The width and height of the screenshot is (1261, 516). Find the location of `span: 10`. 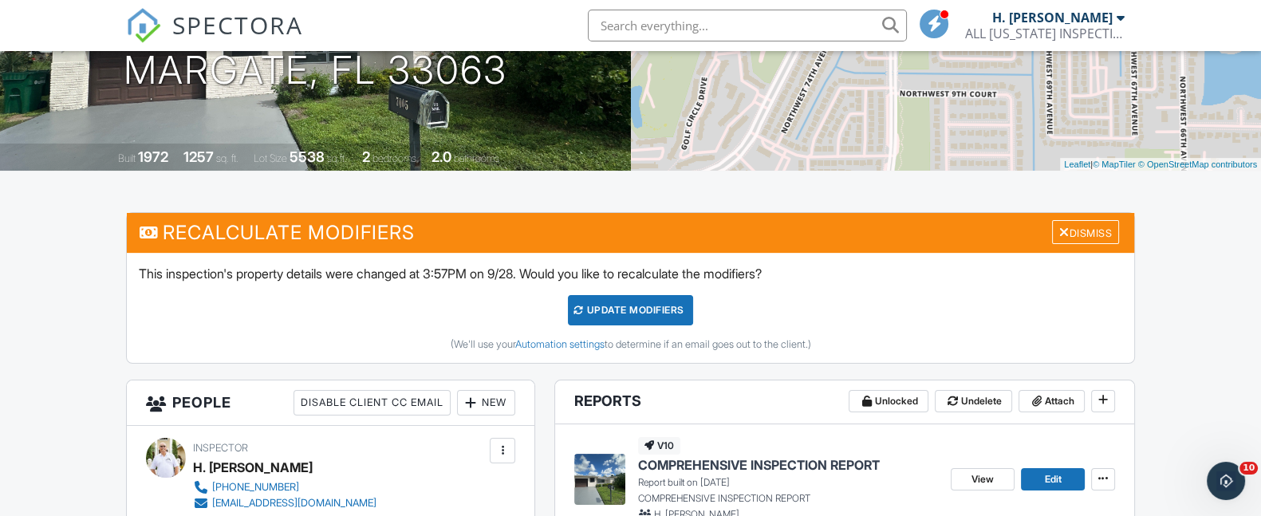

span: 10 is located at coordinates (1248, 468).